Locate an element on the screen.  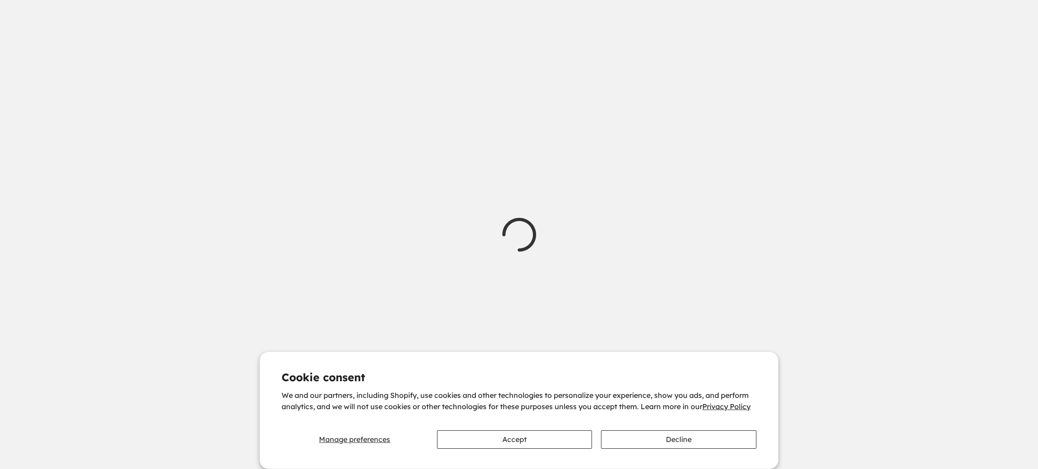
button: Manage preferences is located at coordinates (355, 440).